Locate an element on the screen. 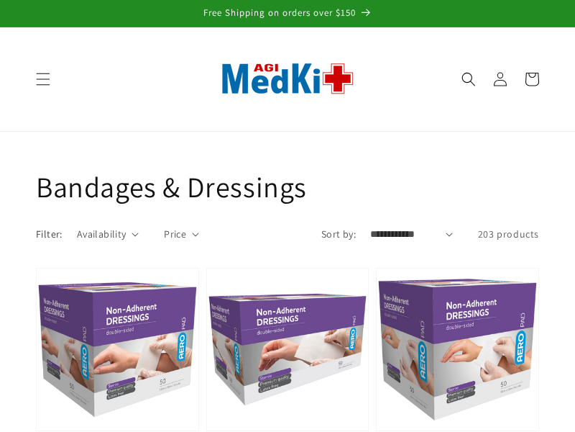 This screenshot has height=432, width=575. span: Price is located at coordinates (175, 234).